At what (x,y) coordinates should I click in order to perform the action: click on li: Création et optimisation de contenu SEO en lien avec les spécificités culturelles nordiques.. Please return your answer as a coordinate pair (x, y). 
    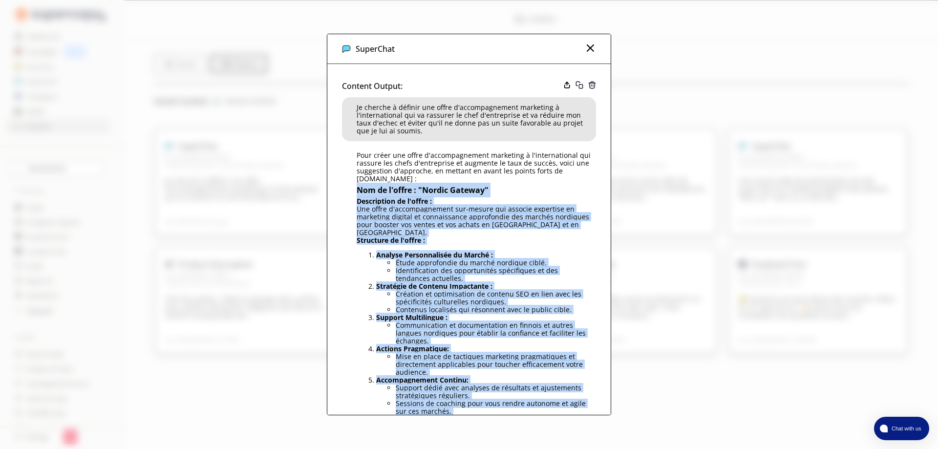
    Looking at the image, I should click on (494, 298).